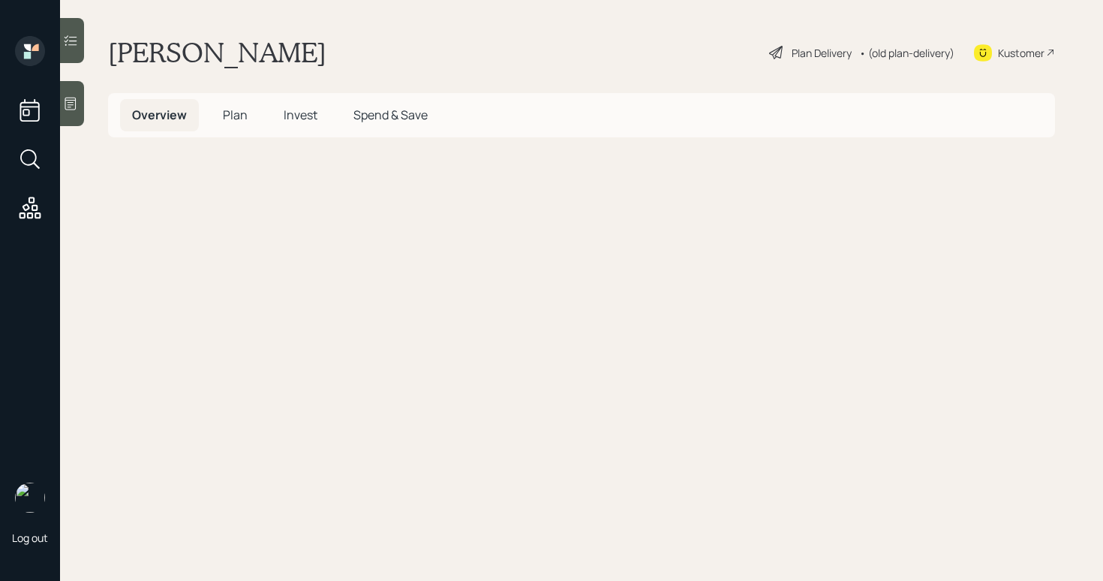 The height and width of the screenshot is (581, 1103). Describe the element at coordinates (907, 53) in the screenshot. I see `div: • (old plan-delivery)` at that location.